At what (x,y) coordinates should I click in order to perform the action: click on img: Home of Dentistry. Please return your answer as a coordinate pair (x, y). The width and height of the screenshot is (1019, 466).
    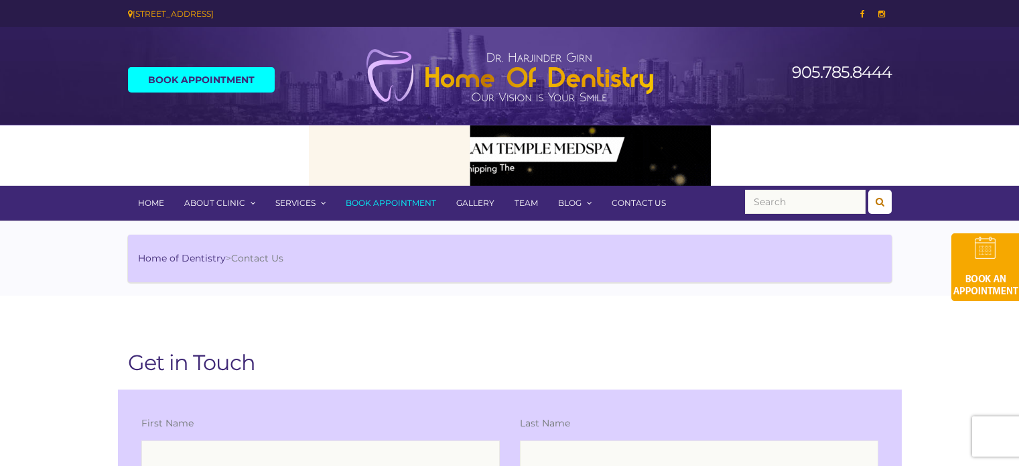
    Looking at the image, I should click on (510, 76).